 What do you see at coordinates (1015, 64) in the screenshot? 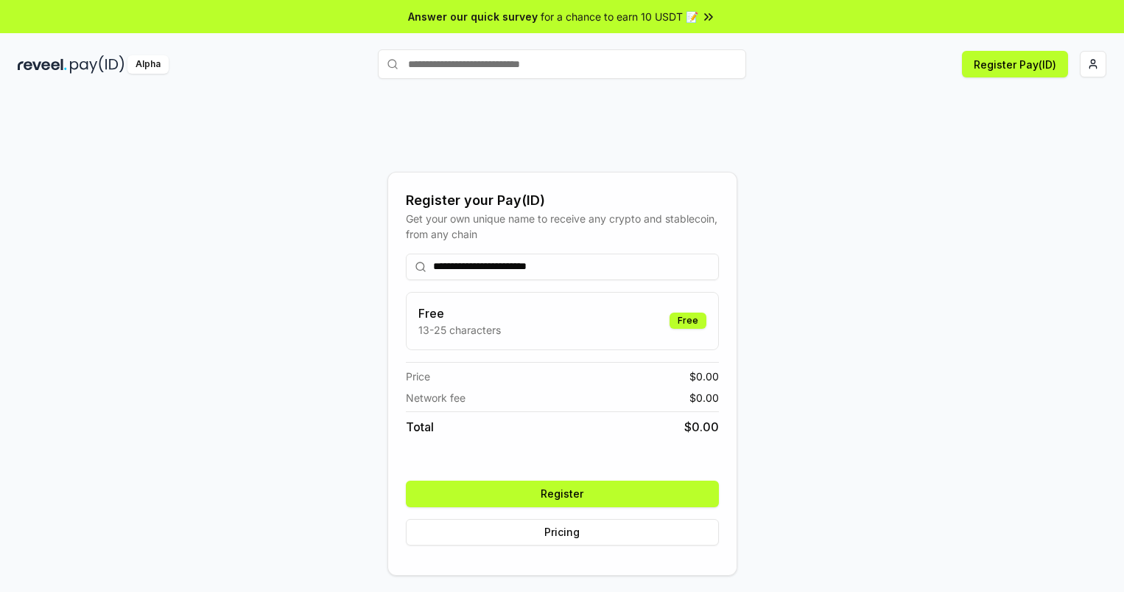
I see `button: Register Pay(ID)` at bounding box center [1015, 64].